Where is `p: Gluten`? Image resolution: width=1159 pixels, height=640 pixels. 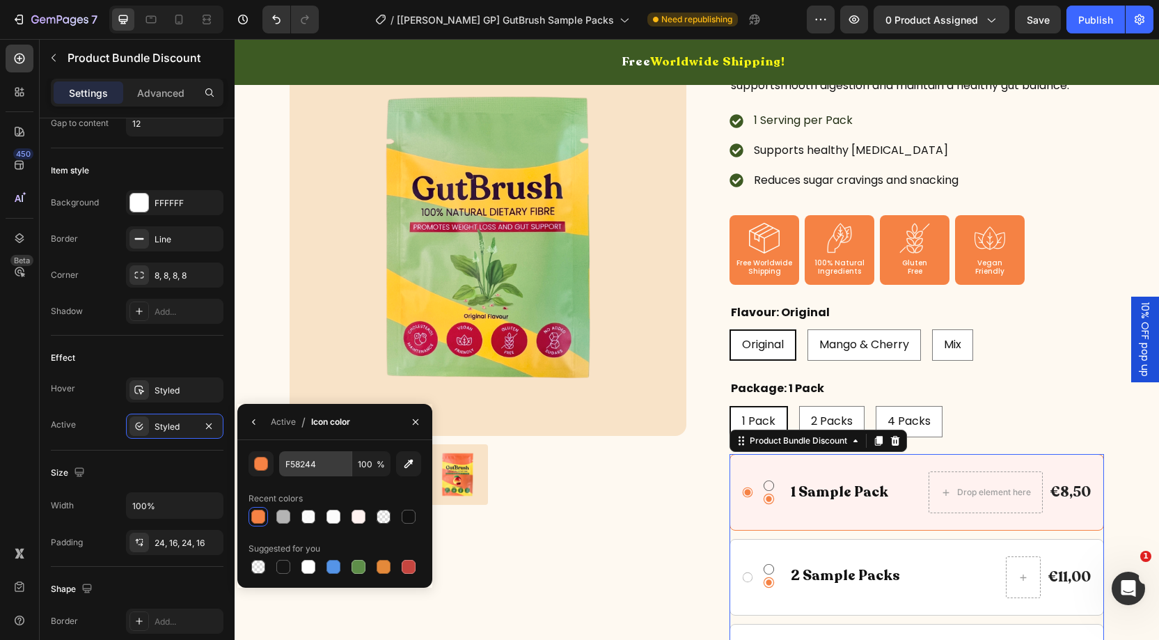 p: Gluten is located at coordinates (680, 224).